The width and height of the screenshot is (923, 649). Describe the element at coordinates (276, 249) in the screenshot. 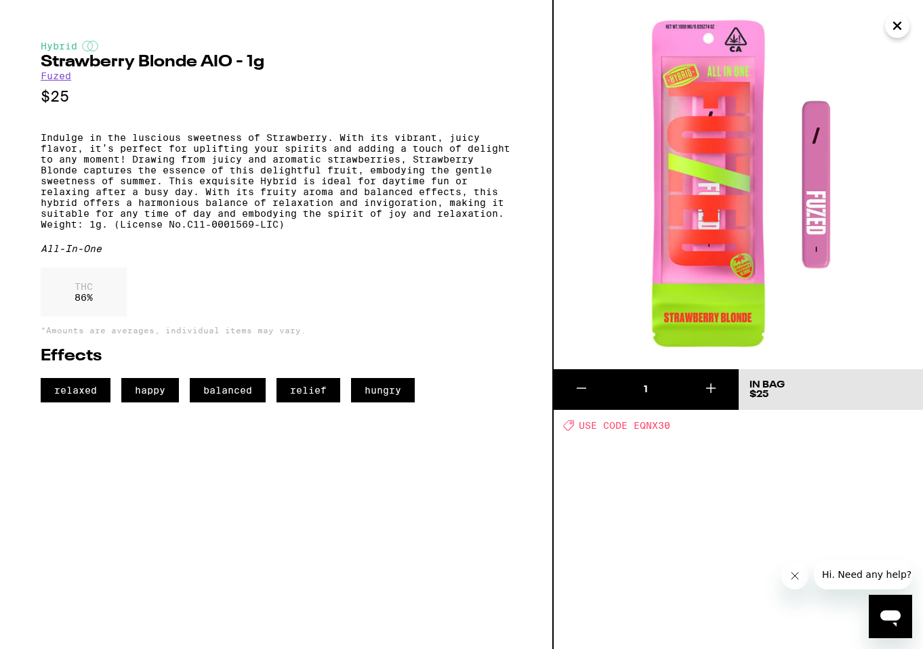

I see `div: All-In-One` at that location.